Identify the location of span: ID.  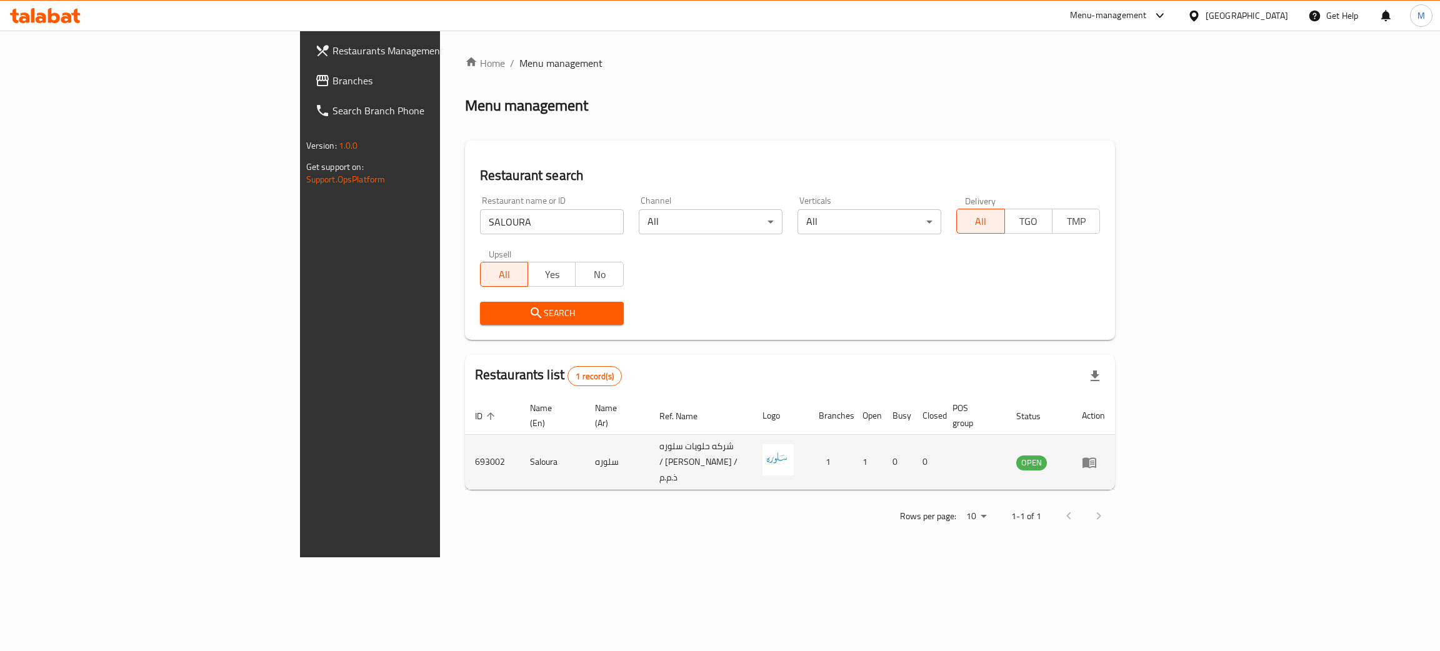
(487, 416).